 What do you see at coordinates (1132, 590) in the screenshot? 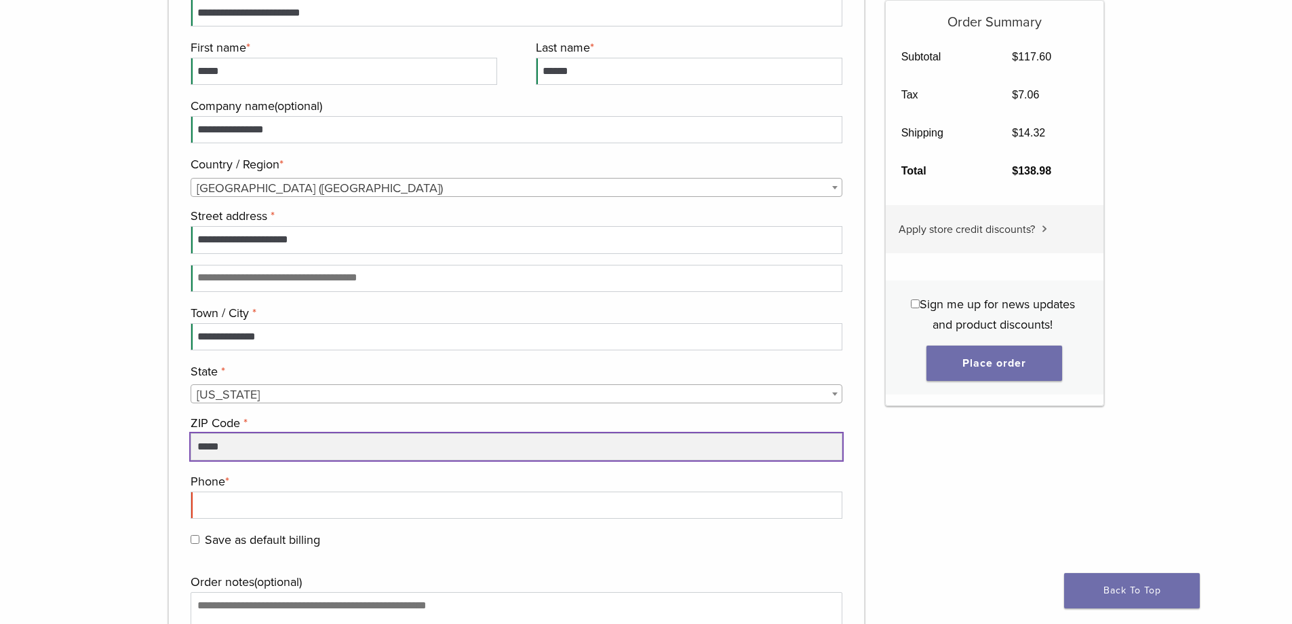
I see `a: Back To Top` at bounding box center [1132, 590].